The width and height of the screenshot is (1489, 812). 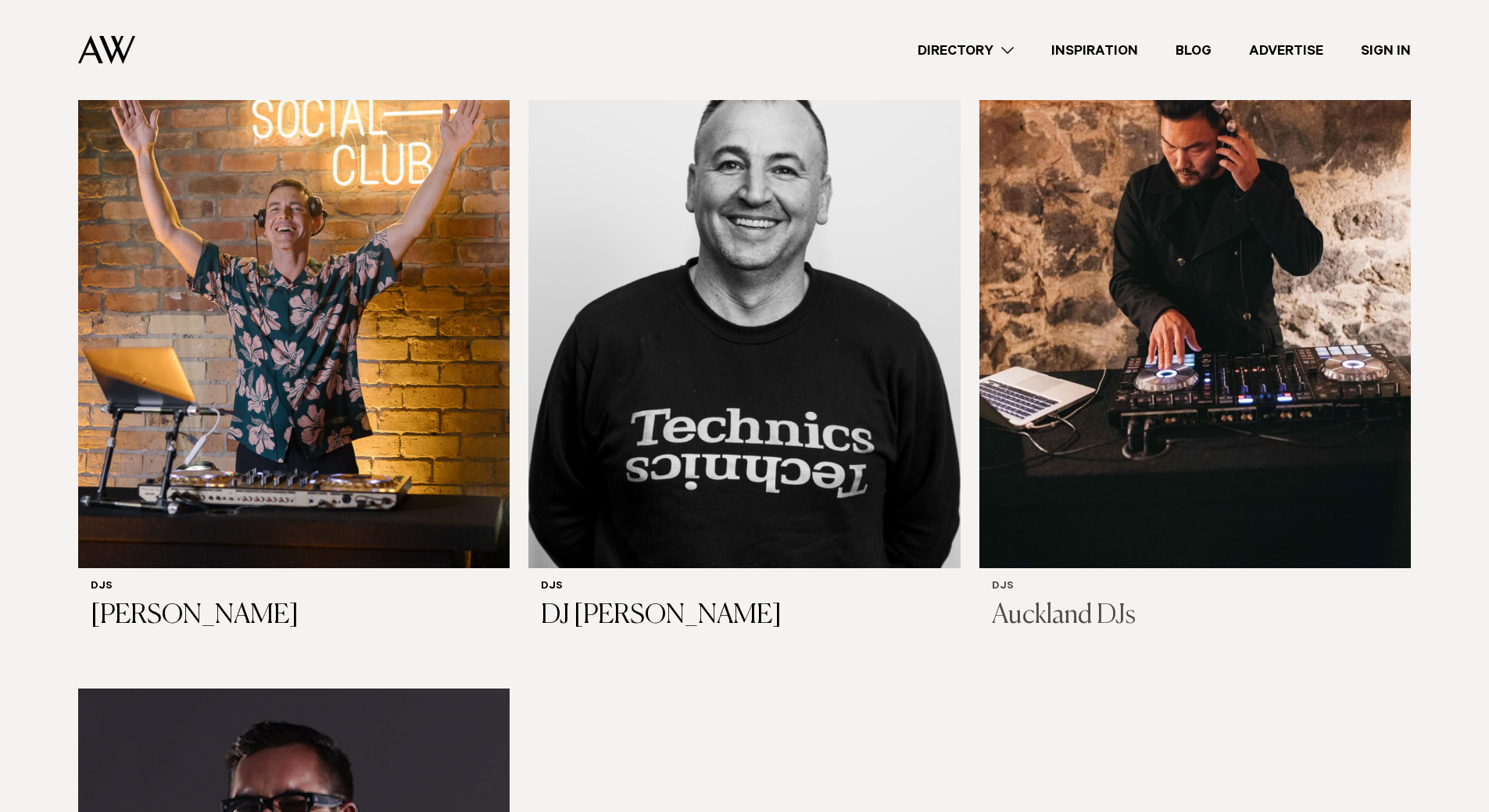 What do you see at coordinates (1195, 616) in the screenshot?
I see `h3: Auckland DJs` at bounding box center [1195, 616].